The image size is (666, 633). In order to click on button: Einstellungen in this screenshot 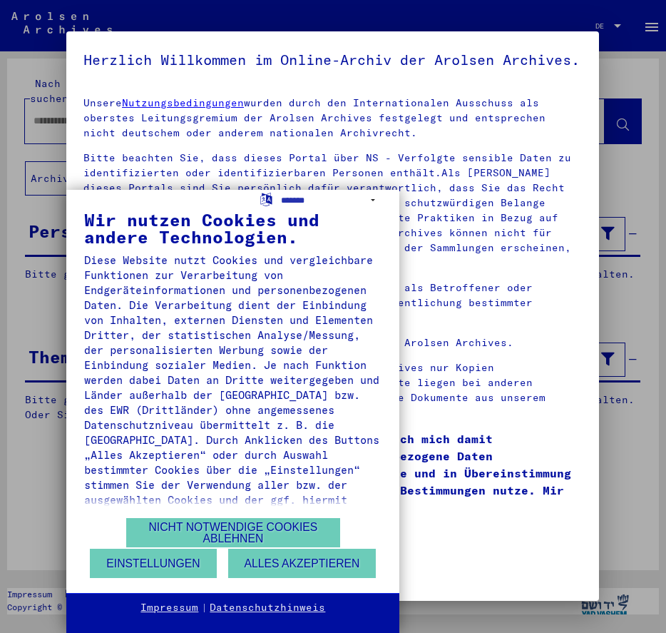, I will do `click(153, 563)`.